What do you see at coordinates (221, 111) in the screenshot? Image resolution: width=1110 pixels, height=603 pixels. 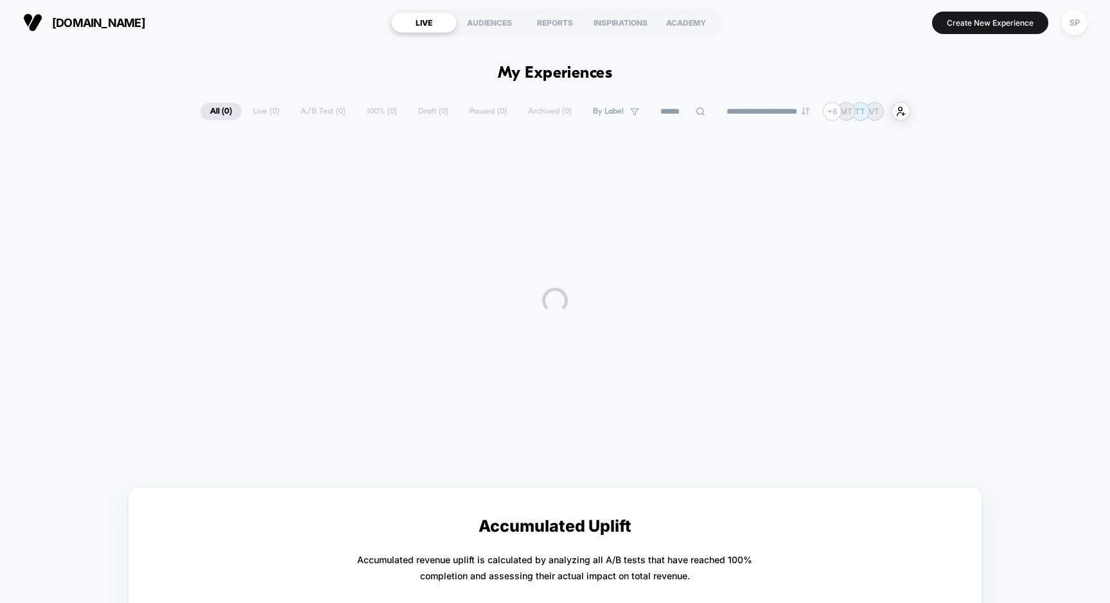 I see `span: All ( 0 )` at bounding box center [221, 111].